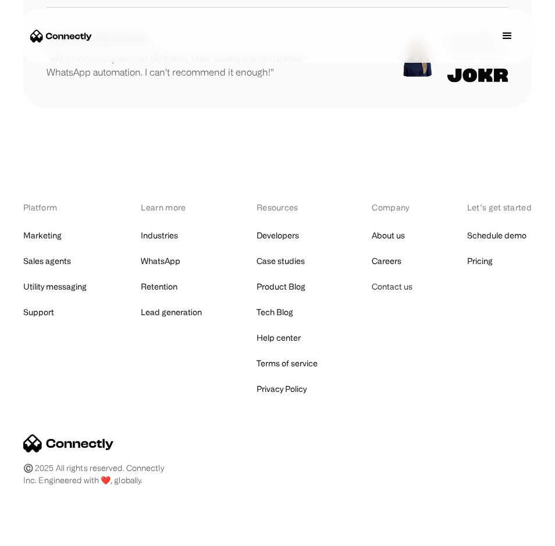  I want to click on a: WhatsApp, so click(160, 261).